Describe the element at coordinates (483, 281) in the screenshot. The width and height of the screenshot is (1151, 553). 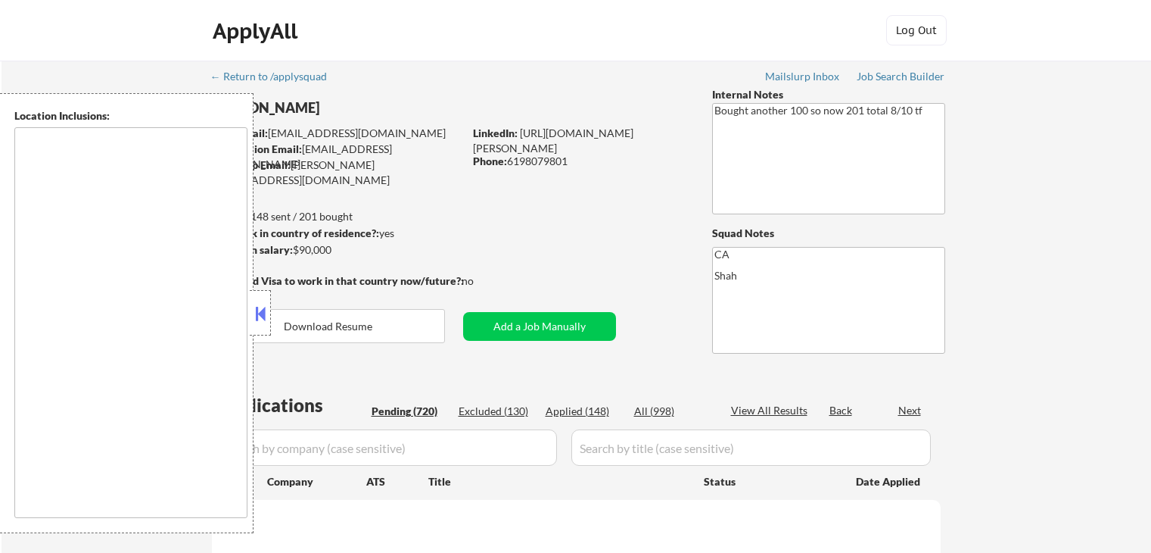
I see `div: no` at that location.